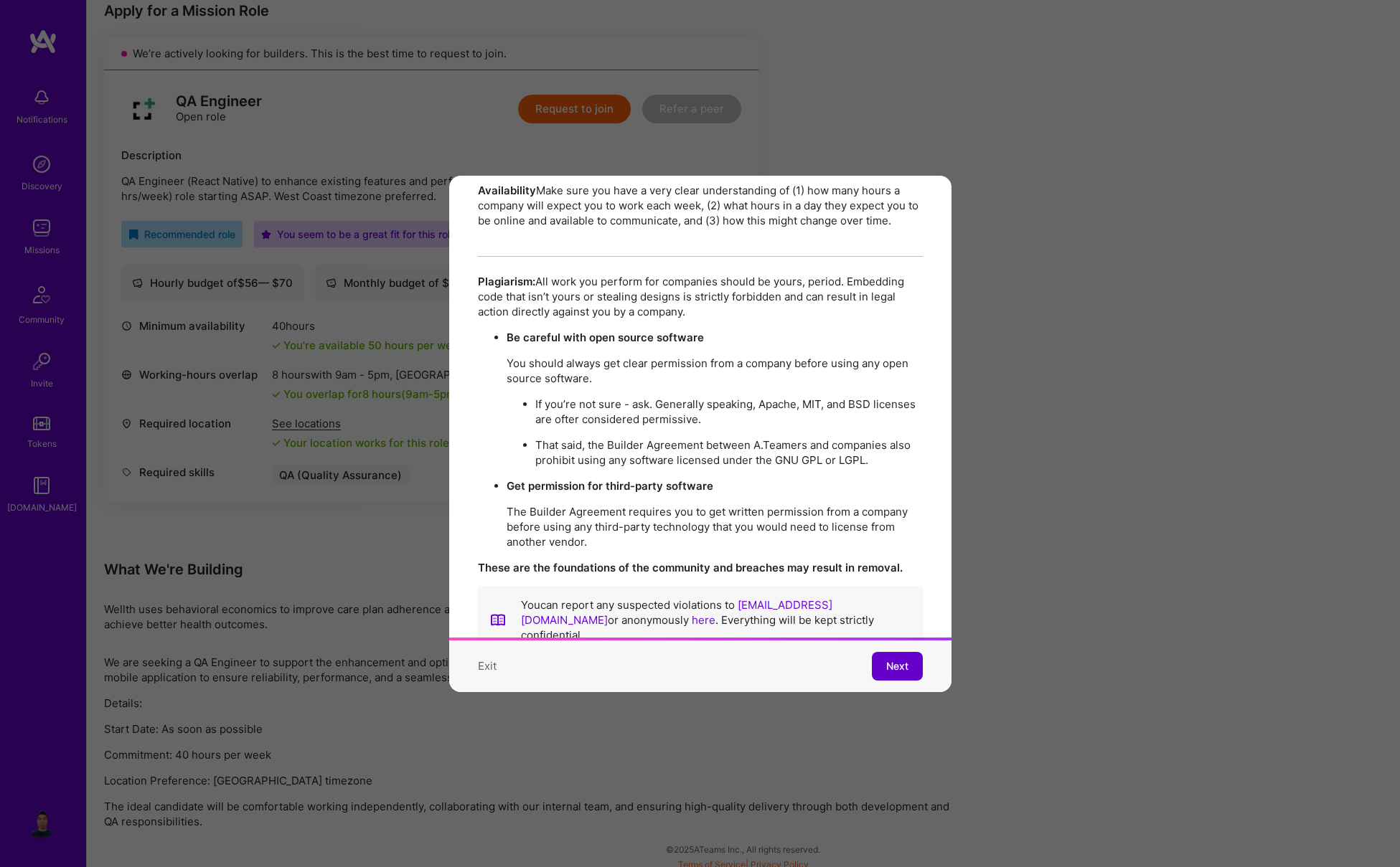 Image resolution: width=1400 pixels, height=867 pixels. I want to click on p: You should always get clear permission from a company before using any open source software., so click(715, 371).